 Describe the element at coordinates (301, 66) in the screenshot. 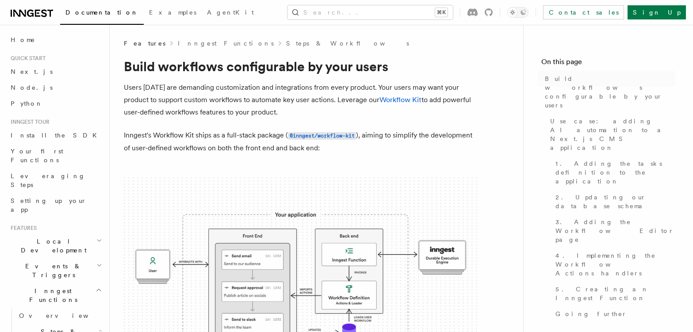

I see `h1: Build workflows configurable by your users` at that location.